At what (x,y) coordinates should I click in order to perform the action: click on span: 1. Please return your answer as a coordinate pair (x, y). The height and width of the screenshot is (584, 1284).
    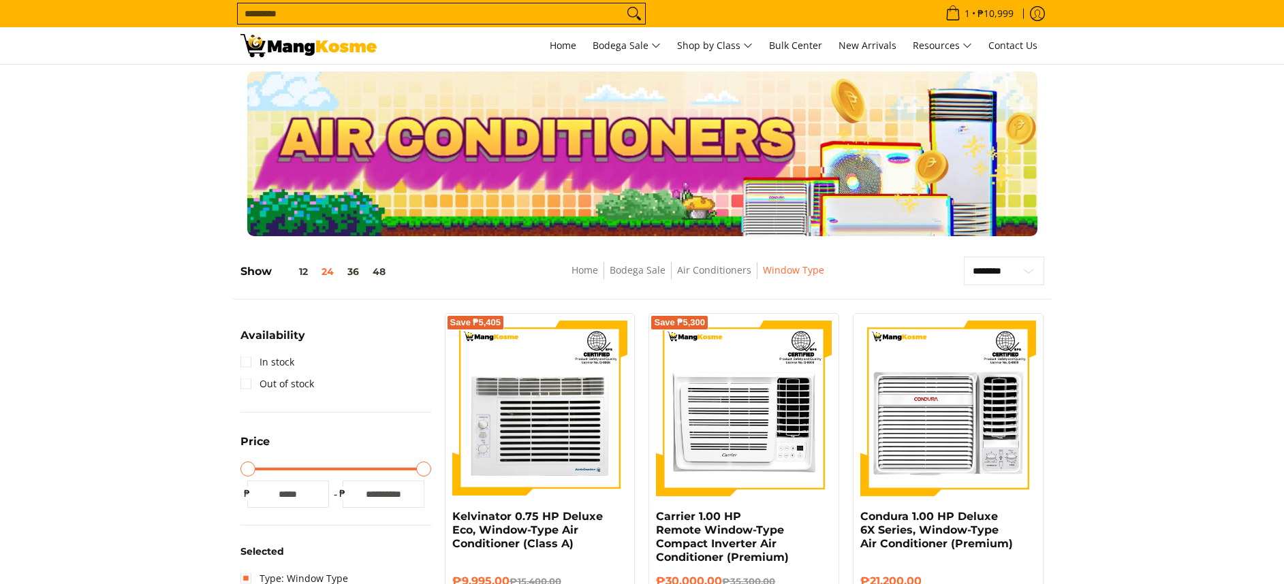
    Looking at the image, I should click on (967, 14).